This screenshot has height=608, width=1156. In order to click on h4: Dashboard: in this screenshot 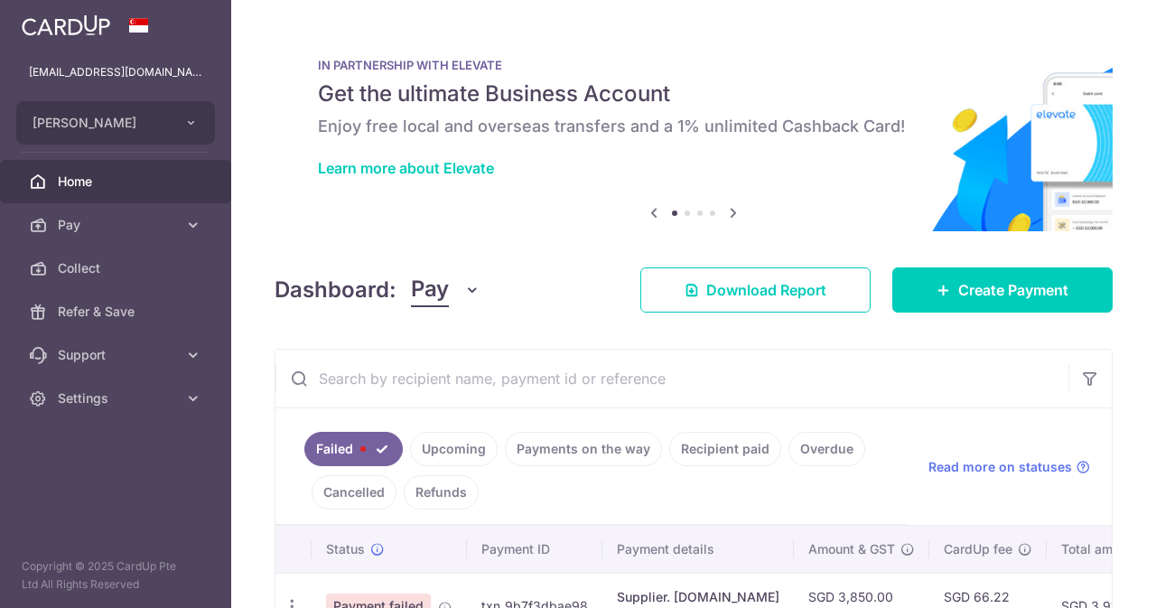, I will do `click(335, 290)`.